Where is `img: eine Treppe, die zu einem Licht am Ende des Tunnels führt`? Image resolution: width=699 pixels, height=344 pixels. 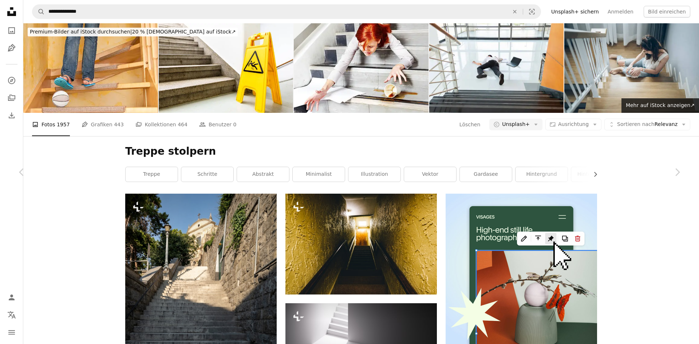 img: eine Treppe, die zu einem Licht am Ende des Tunnels führt is located at coordinates (361, 244).